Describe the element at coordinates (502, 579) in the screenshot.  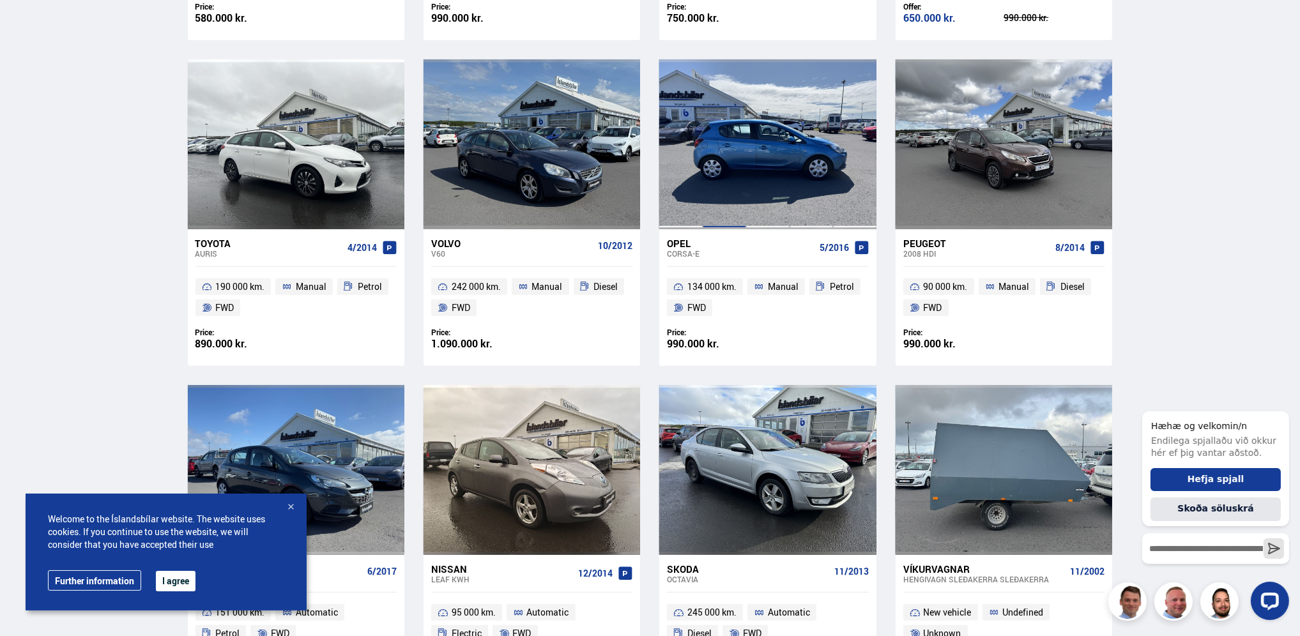
I see `div: Leaf KWH` at that location.